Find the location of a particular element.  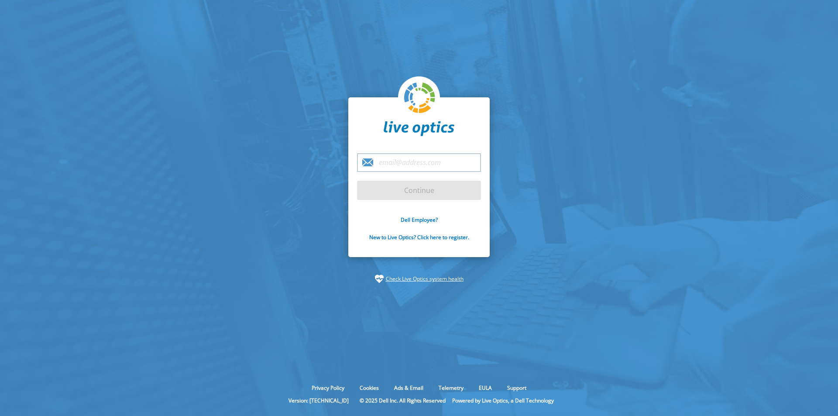

a: Dell Employee? is located at coordinates (419, 220).